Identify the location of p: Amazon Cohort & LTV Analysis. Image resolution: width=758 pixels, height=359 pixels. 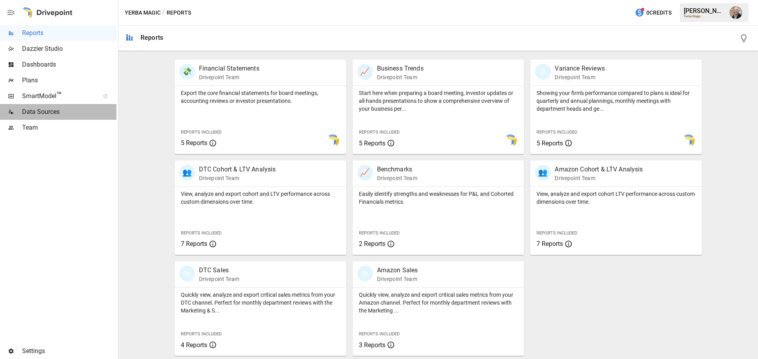
(598, 170).